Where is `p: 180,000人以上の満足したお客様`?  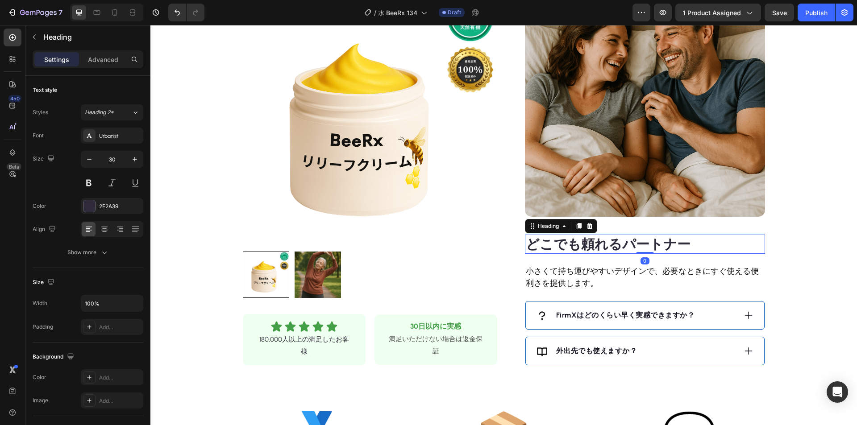
p: 180,000人以上の満足したお客様 is located at coordinates (154, 321).